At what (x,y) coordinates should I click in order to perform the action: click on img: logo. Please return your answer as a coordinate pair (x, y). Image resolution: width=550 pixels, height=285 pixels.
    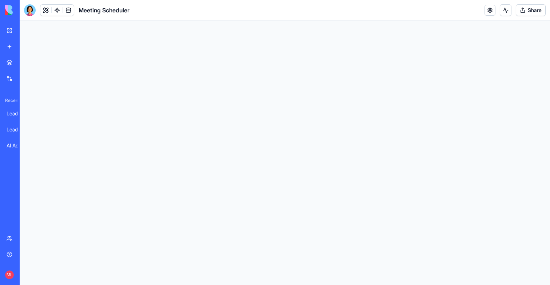
    Looking at the image, I should click on (28, 10).